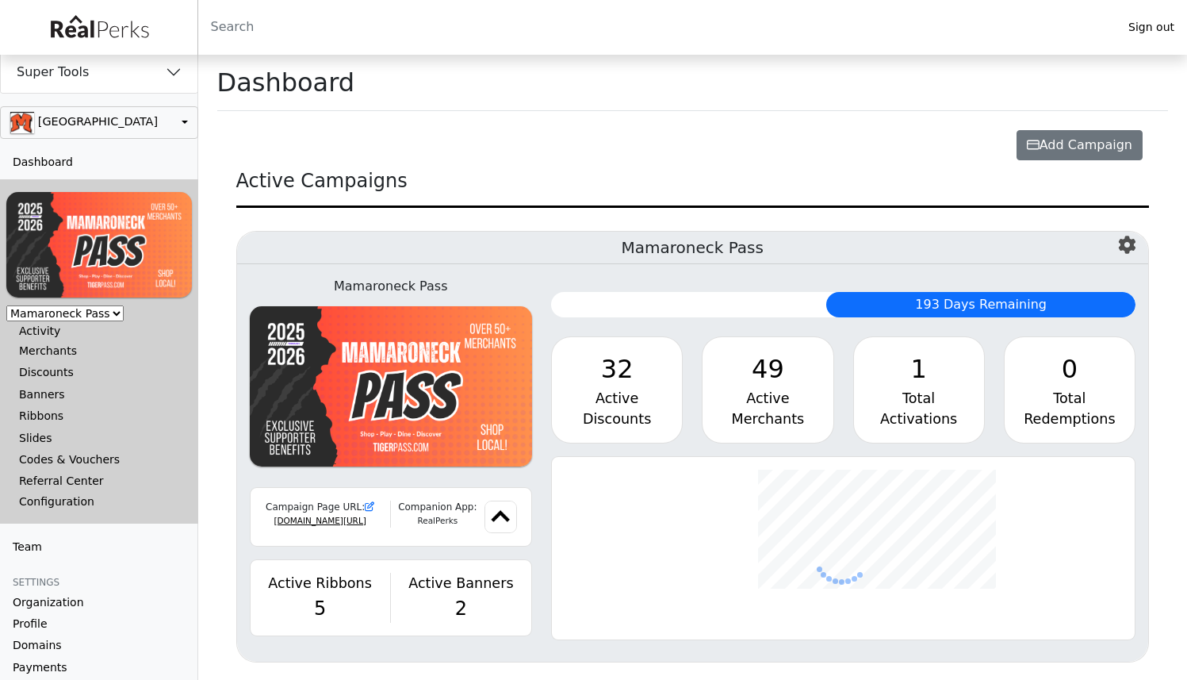 The image size is (1187, 680). I want to click on a: Active Ribbons 5, so click(320, 597).